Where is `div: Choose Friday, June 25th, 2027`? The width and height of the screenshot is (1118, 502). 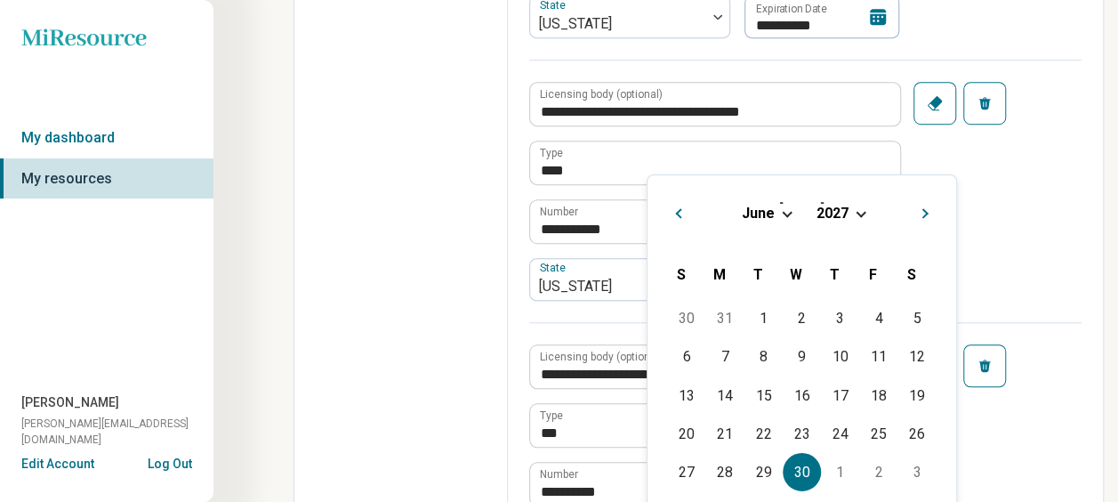
div: Choose Friday, June 25th, 2027 is located at coordinates (878, 432).